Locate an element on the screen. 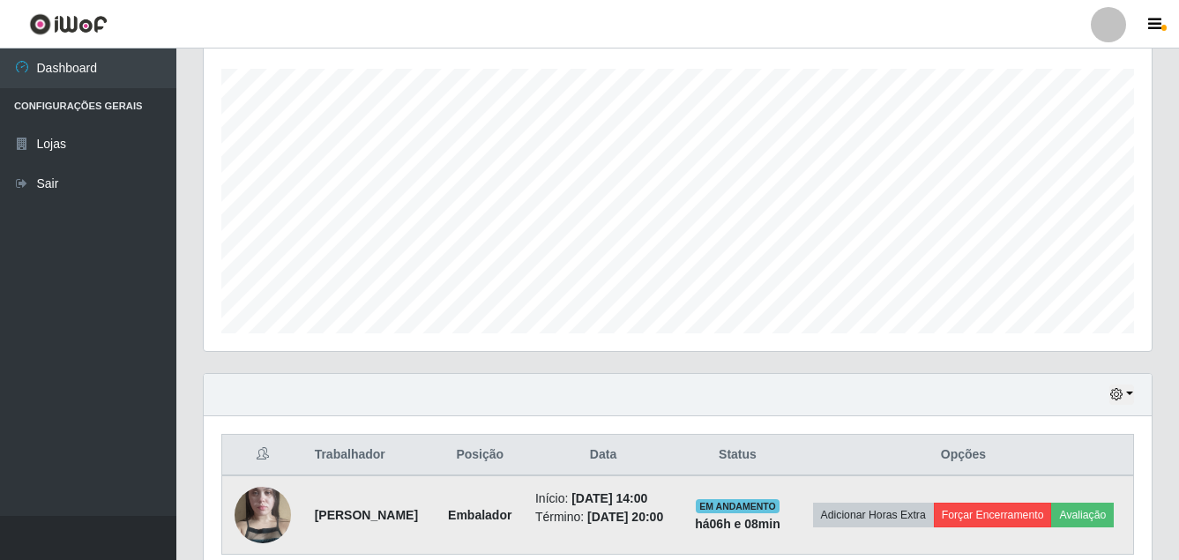 Image resolution: width=1179 pixels, height=560 pixels. th: Opções is located at coordinates (964, 455).